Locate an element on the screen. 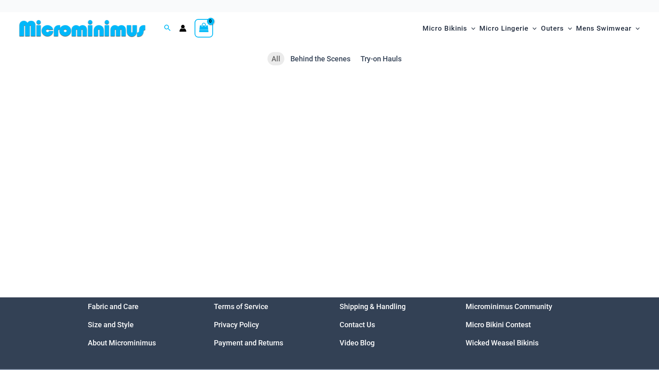 This screenshot has height=370, width=659. a: Fabric and Care is located at coordinates (113, 306).